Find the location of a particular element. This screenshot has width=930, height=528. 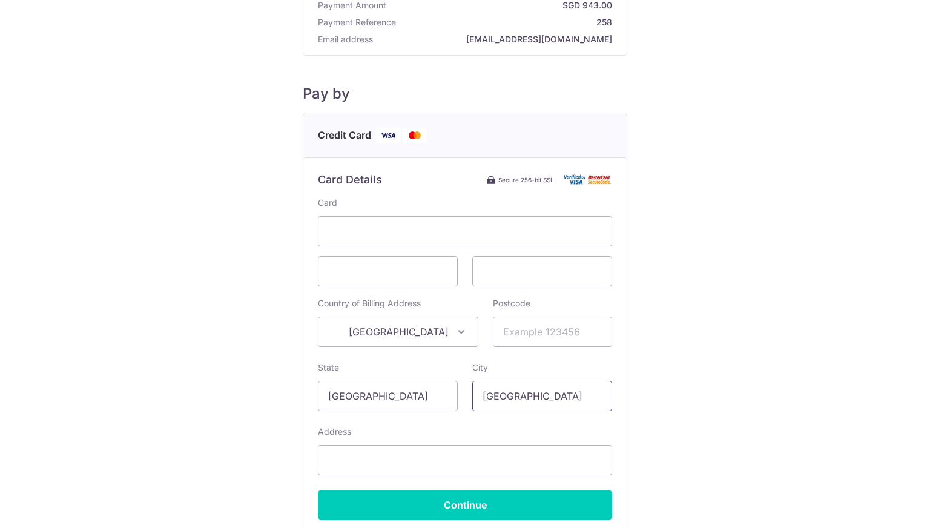

h5: Pay by is located at coordinates (465, 94).